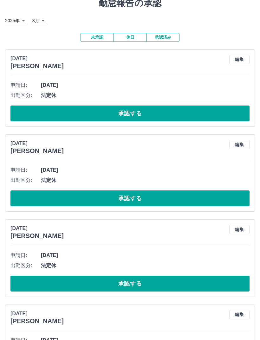 The image size is (260, 340). Describe the element at coordinates (163, 37) in the screenshot. I see `button: 承認済み` at that location.